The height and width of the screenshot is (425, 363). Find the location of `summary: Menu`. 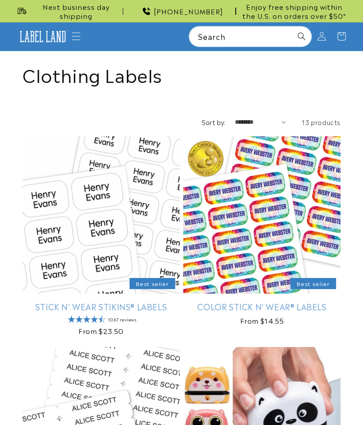

summary: Menu is located at coordinates (76, 36).